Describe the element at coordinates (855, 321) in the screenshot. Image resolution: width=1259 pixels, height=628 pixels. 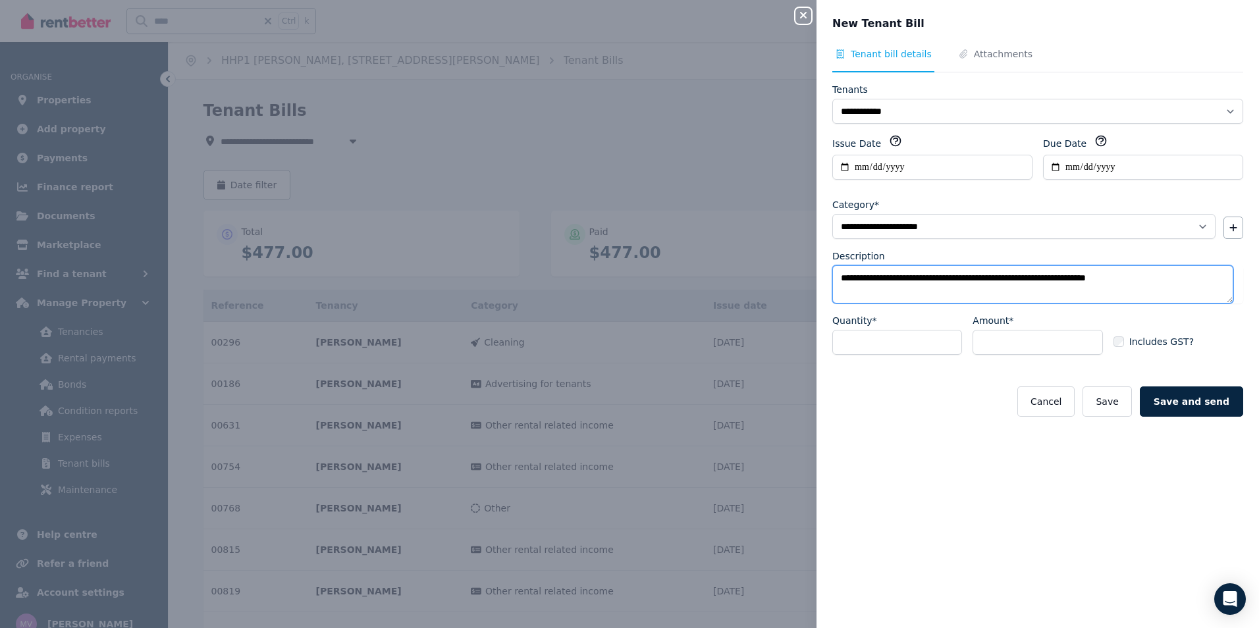
I see `label: Quantity*` at that location.